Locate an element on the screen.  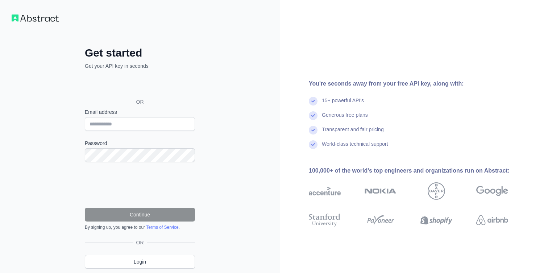
a: Login is located at coordinates (140, 262).